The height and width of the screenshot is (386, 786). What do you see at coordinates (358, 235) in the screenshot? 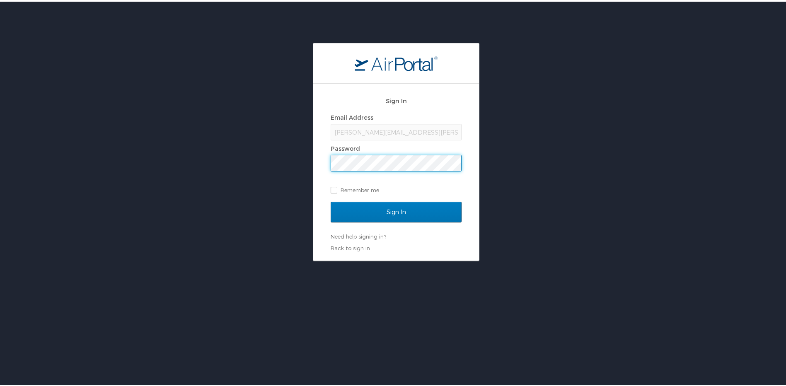
I see `a: Need help signing in?` at bounding box center [358, 235].